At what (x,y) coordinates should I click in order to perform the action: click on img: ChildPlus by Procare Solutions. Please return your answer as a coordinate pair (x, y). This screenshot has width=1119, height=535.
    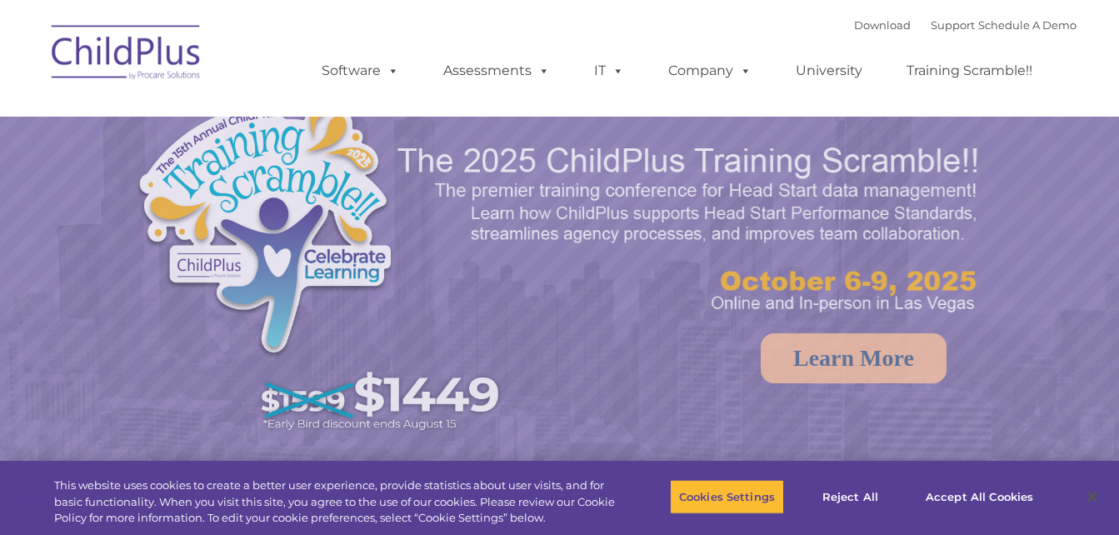
    Looking at the image, I should click on (127, 55).